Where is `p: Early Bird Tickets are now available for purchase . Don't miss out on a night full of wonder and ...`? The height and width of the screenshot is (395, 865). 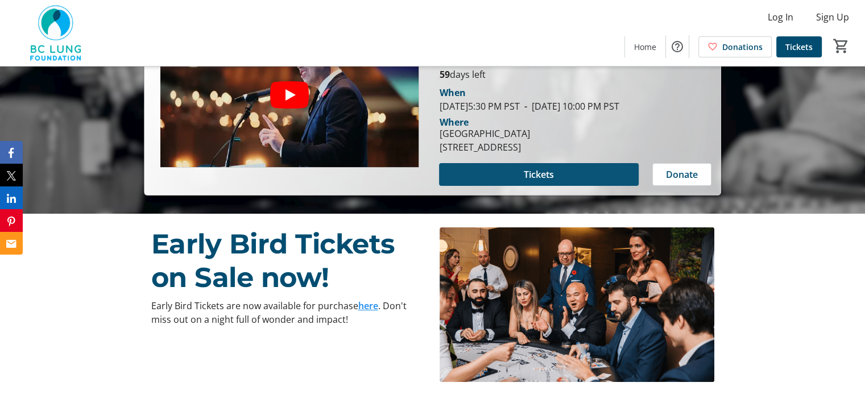
p: Early Bird Tickets are now available for purchase . Don't miss out on a night full of wonder and ... is located at coordinates (288, 313).